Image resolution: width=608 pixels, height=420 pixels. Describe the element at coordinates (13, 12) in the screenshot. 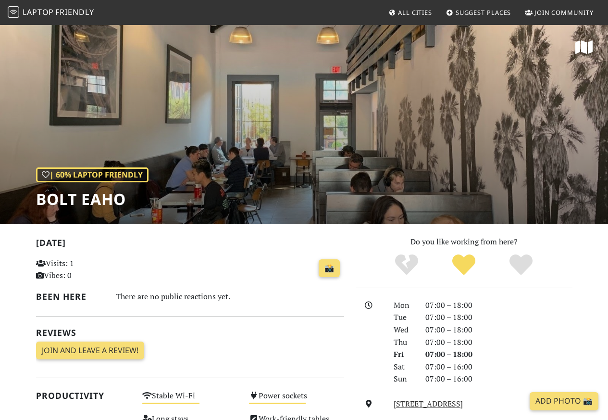

I see `img: LaptopFriendly` at that location.